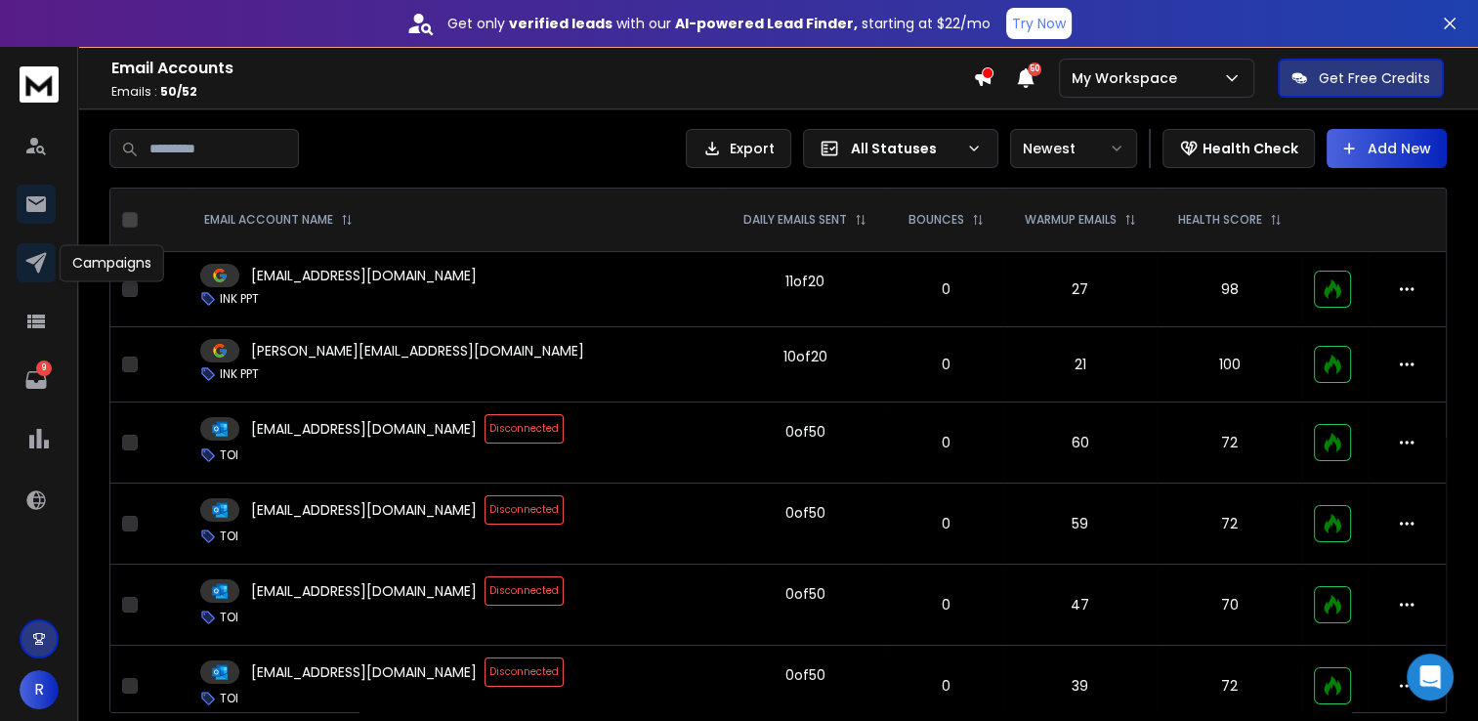 This screenshot has width=1478, height=721. I want to click on span: 50 / 52, so click(179, 91).